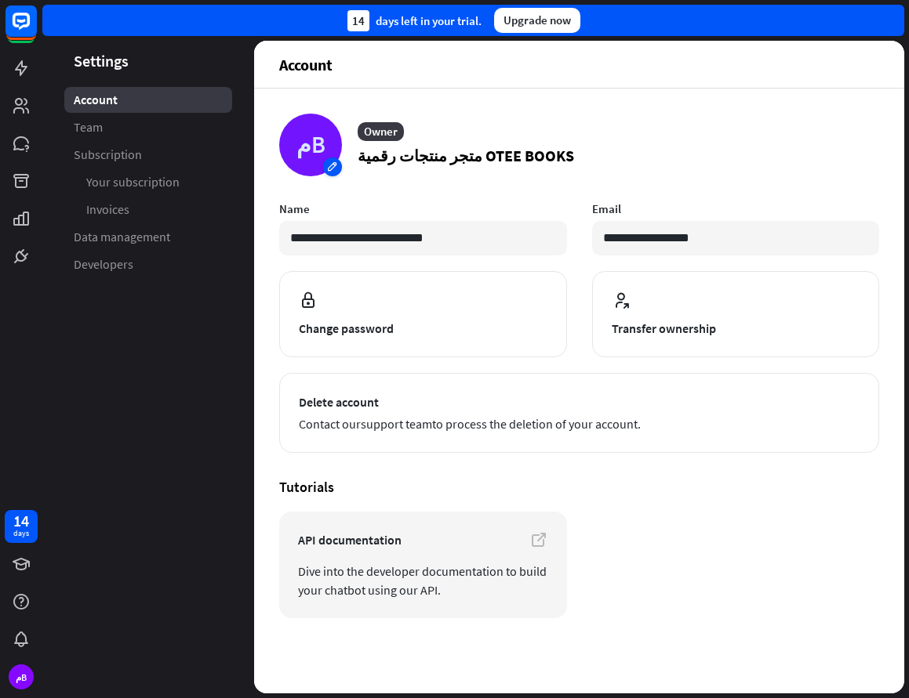 The image size is (909, 698). What do you see at coordinates (107, 209) in the screenshot?
I see `span: Invoices` at bounding box center [107, 209].